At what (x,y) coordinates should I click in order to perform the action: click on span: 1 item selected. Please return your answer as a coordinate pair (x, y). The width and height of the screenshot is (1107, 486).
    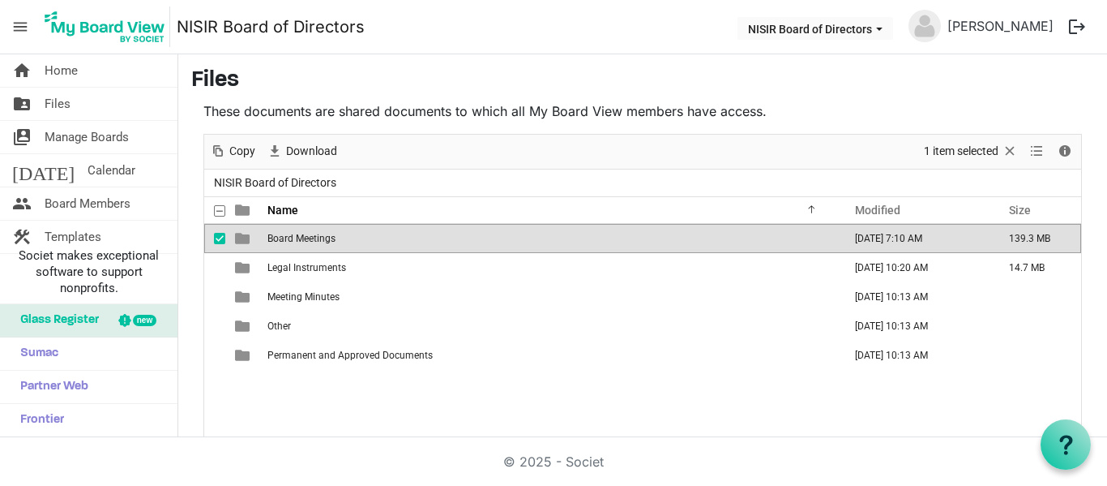
    Looking at the image, I should click on (961, 151).